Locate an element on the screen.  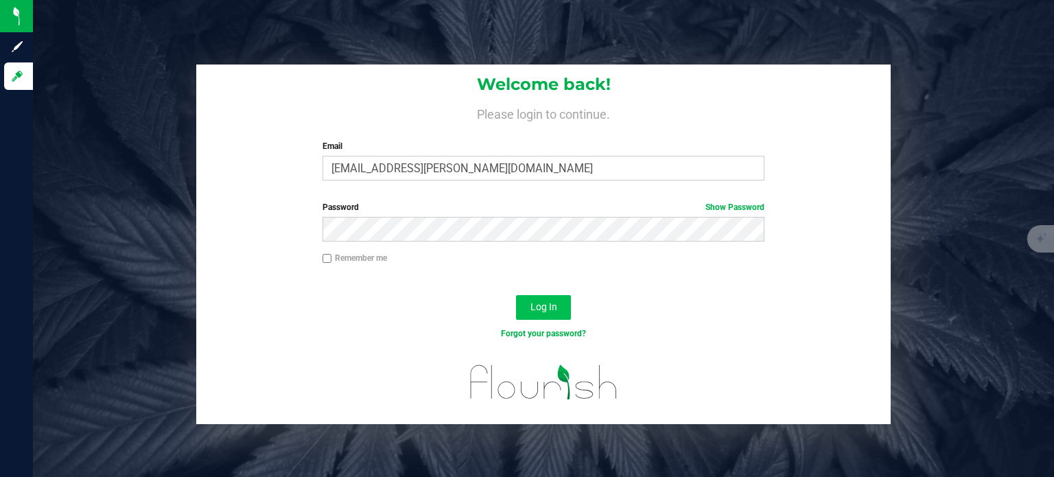
a: Forgot your password? is located at coordinates (543, 333).